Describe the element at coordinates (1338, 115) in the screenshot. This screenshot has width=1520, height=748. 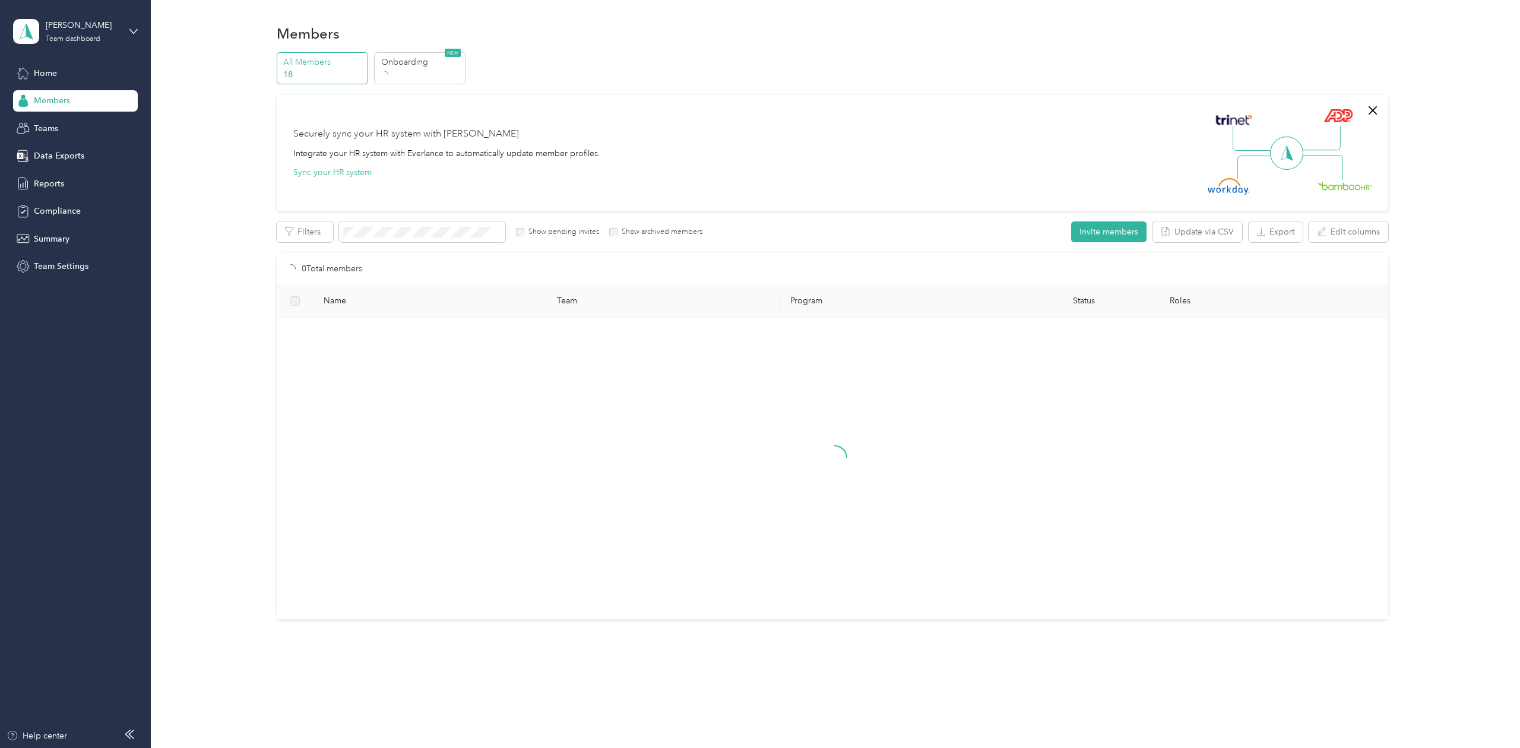
I see `img: ADP` at that location.